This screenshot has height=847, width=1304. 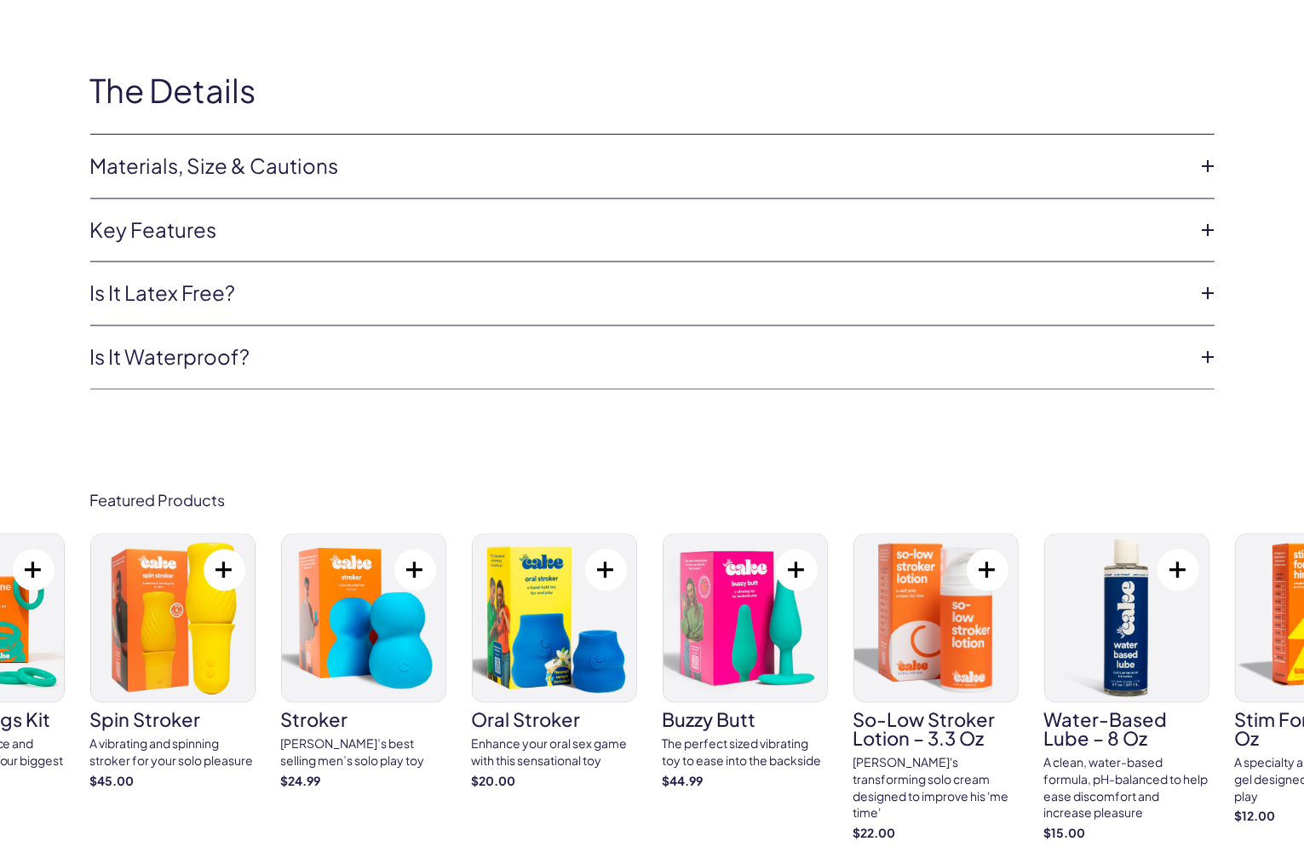 What do you see at coordinates (639, 293) in the screenshot?
I see `a: Is it latex free?` at bounding box center [639, 293].